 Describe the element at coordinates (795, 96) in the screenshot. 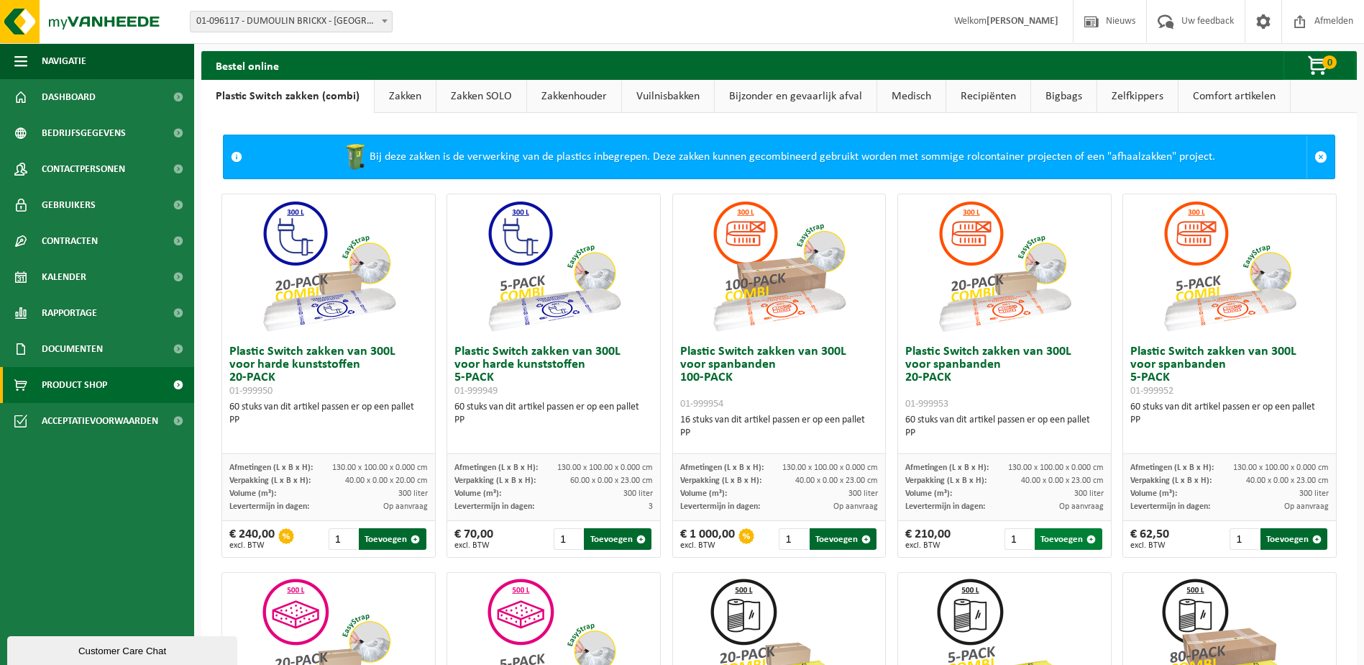

I see `a: Bijzonder en gevaarlijk afval` at that location.